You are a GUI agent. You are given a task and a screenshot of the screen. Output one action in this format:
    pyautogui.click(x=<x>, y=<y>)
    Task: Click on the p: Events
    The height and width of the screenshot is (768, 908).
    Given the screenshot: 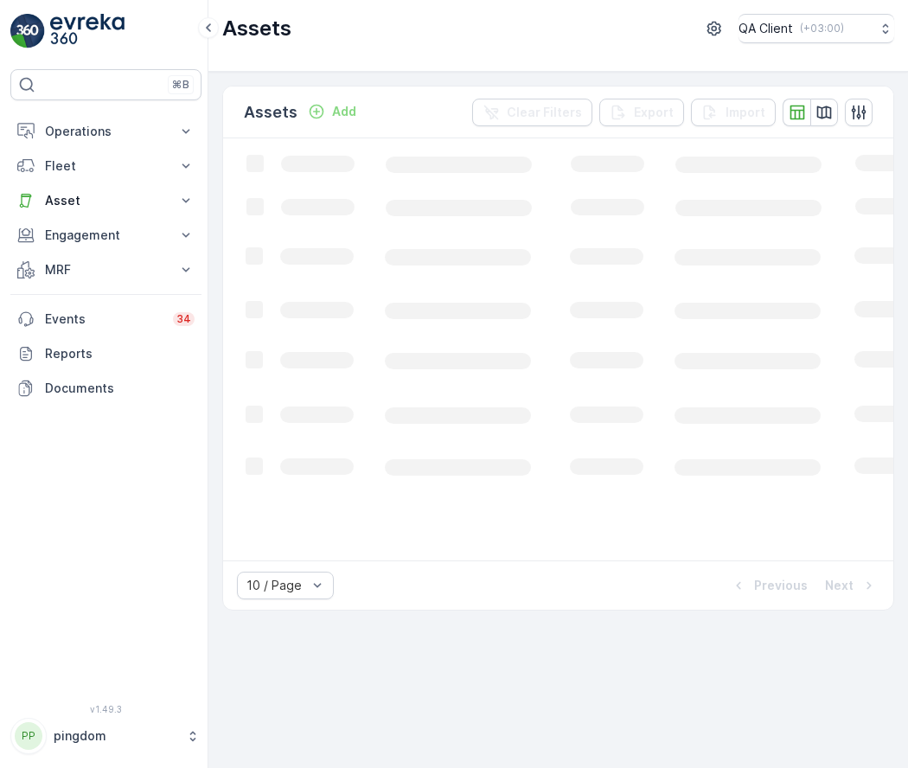 What is the action you would take?
    pyautogui.click(x=104, y=319)
    